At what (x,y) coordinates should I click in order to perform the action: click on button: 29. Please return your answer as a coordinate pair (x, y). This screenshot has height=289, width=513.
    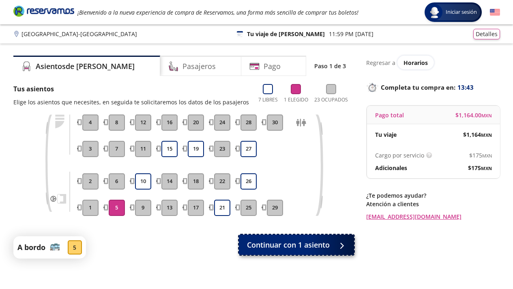
    Looking at the image, I should click on (275, 208).